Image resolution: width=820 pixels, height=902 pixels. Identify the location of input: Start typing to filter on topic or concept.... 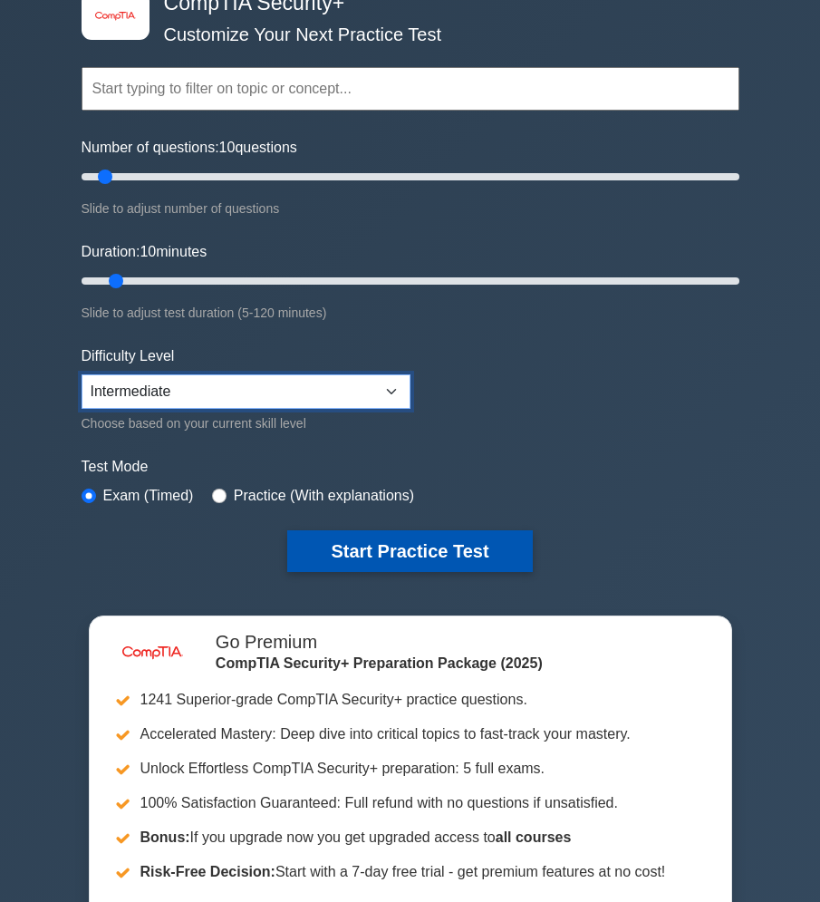
(410, 89).